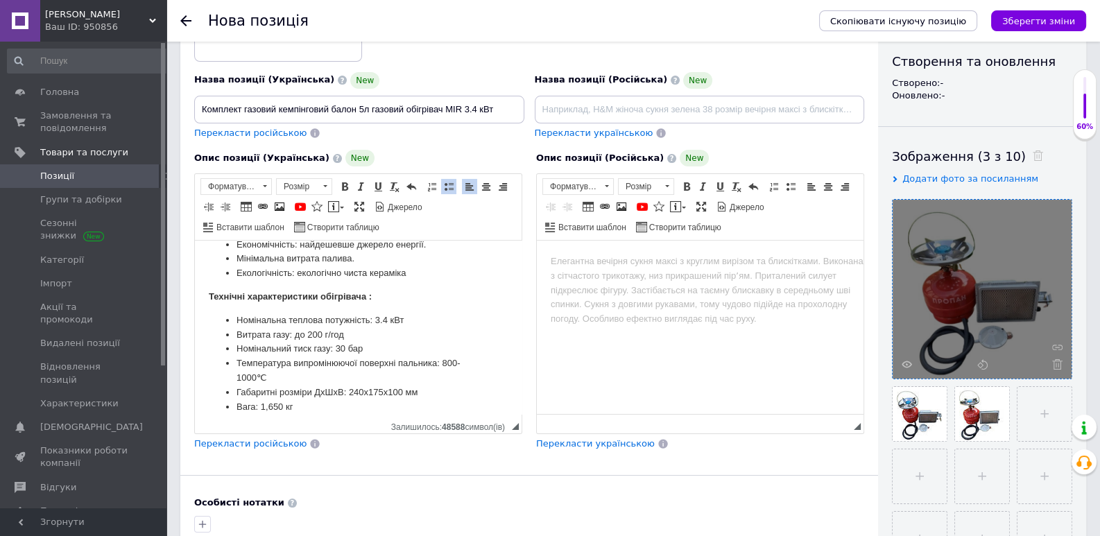  What do you see at coordinates (84, 153) in the screenshot?
I see `span: Товари та послуги` at bounding box center [84, 153].